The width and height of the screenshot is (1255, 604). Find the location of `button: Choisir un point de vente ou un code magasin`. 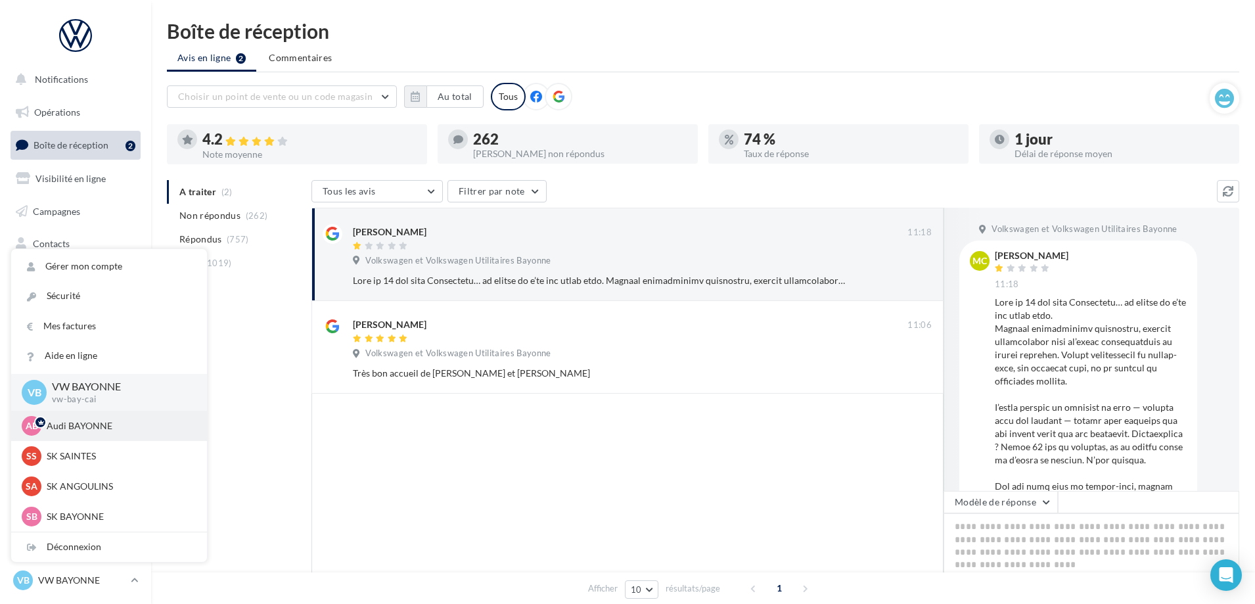

button: Choisir un point de vente ou un code magasin is located at coordinates (282, 97).